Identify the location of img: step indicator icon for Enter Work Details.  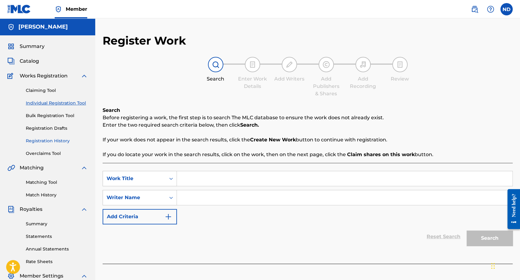
(253, 65).